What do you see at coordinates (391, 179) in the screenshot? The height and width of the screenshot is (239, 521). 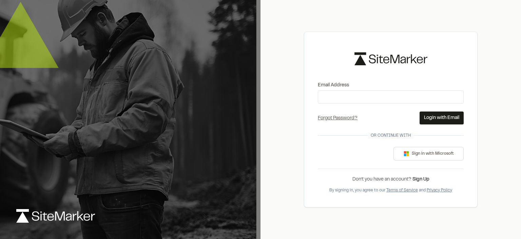 I see `div: Don’t you have an account?` at bounding box center [391, 179].